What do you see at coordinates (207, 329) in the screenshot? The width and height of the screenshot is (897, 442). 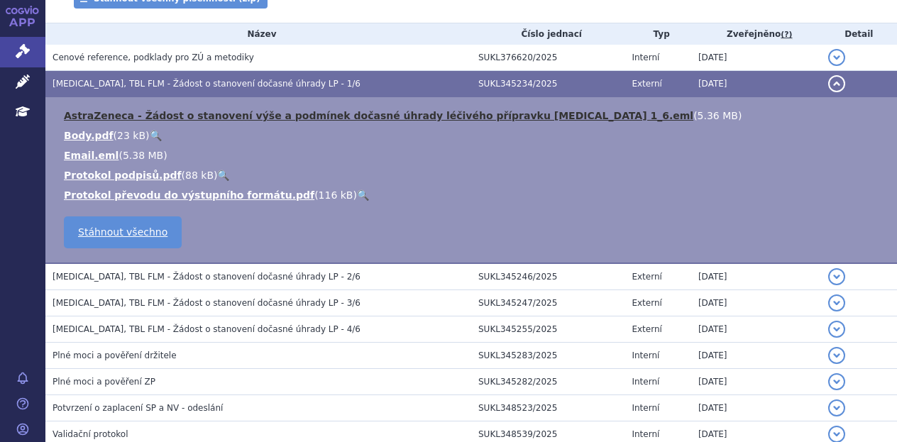 I see `span: CALQUENCE, TBL FLM - Žádost o stanovení dočasné úhrady LP - 4/6` at bounding box center [207, 329].